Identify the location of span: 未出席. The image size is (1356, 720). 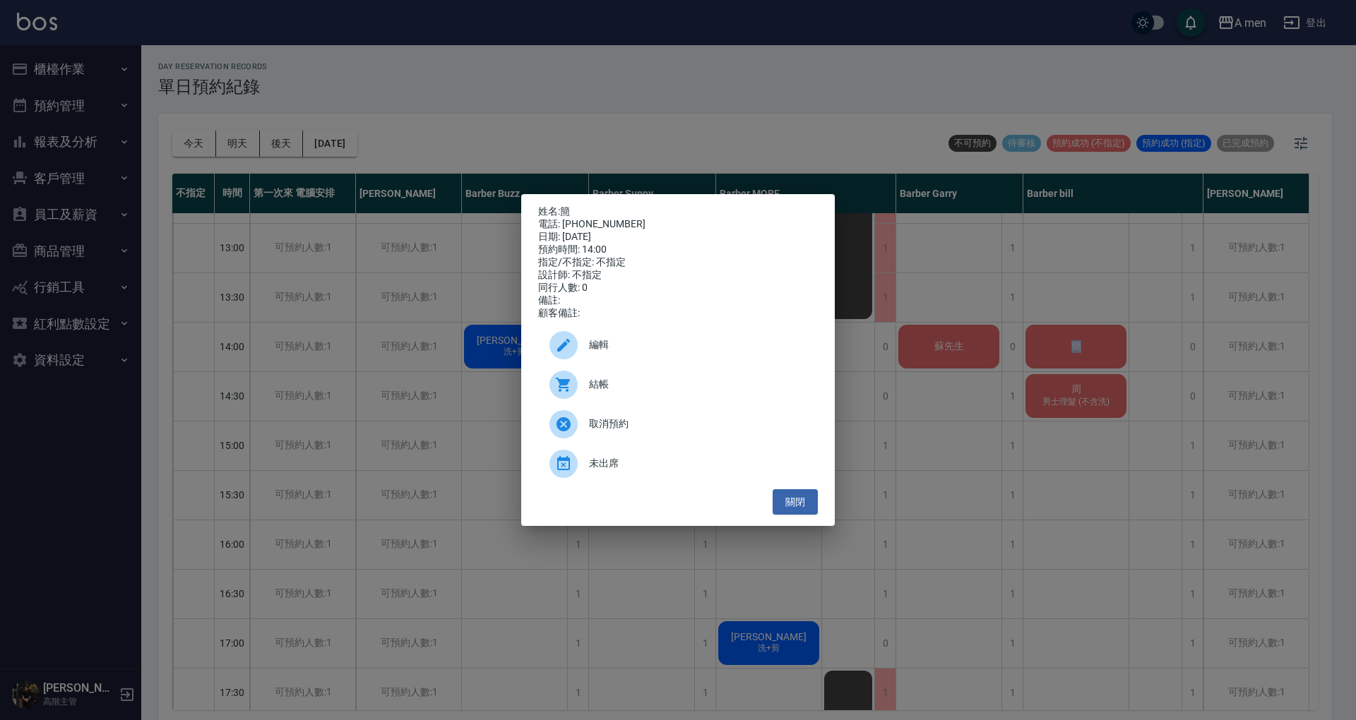
(698, 463).